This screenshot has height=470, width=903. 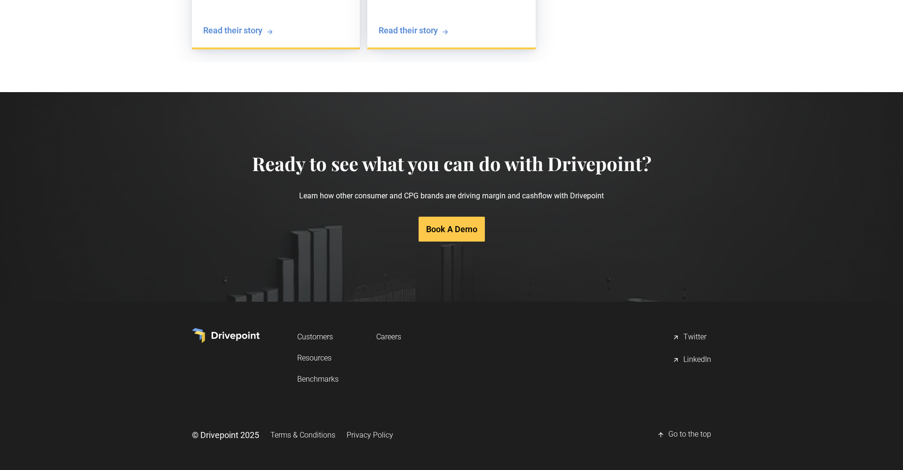 What do you see at coordinates (318, 337) in the screenshot?
I see `a: Customers` at bounding box center [318, 337].